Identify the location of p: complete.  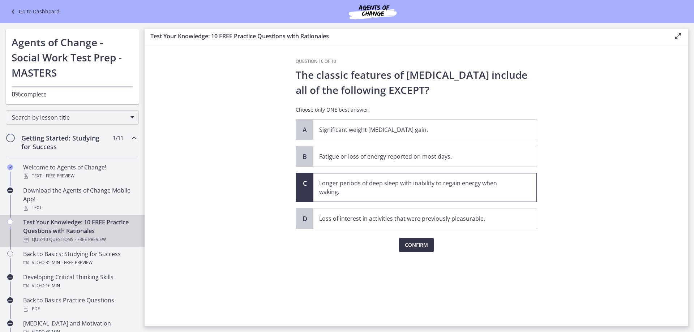
(72, 94).